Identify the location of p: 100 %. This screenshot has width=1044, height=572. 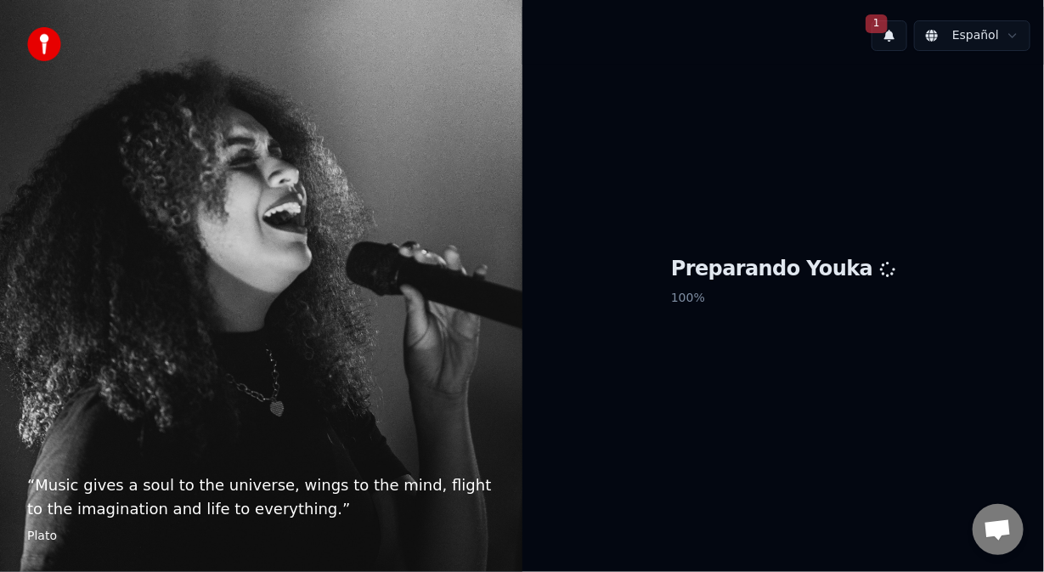
(783, 298).